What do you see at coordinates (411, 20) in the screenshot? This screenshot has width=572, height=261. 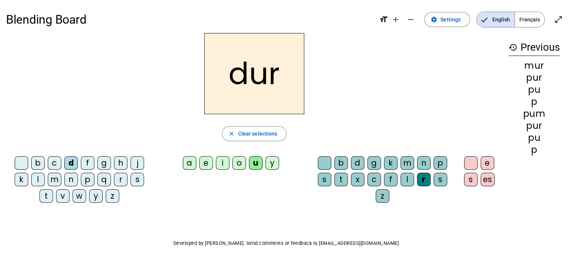 I see `mat-icon: remove` at bounding box center [411, 20].